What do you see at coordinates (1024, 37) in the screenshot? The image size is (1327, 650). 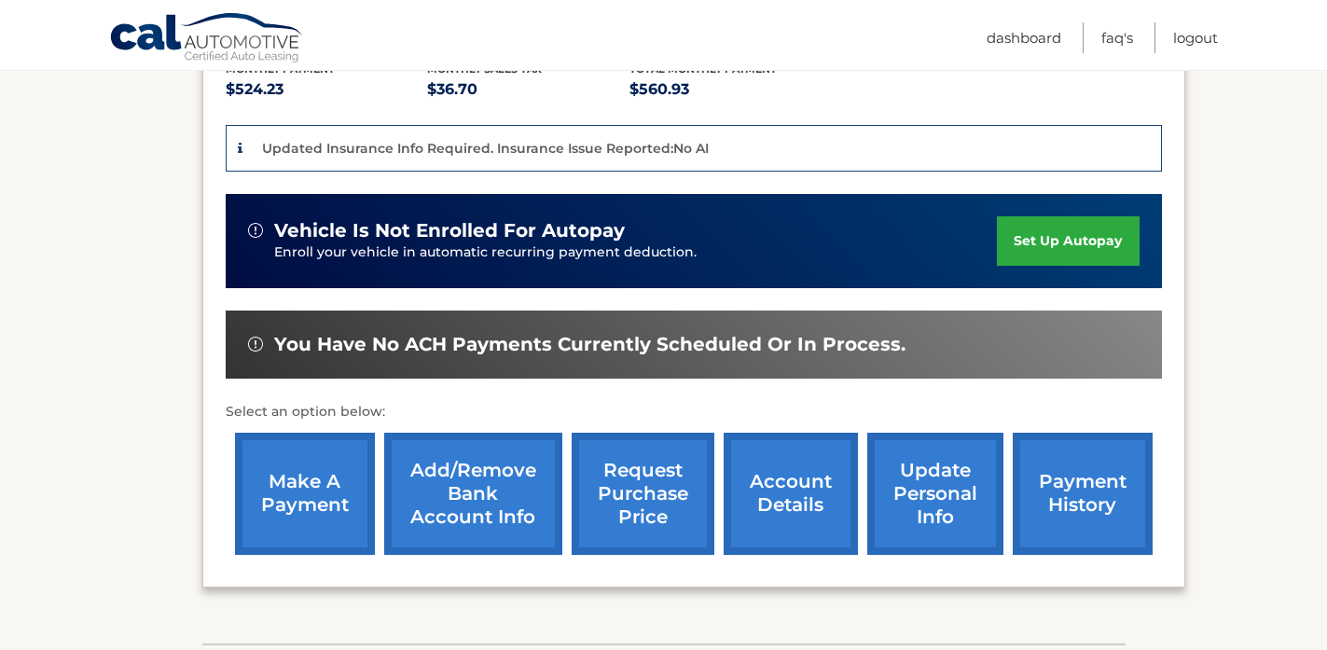 I see `a: Dashboard` at bounding box center [1024, 37].